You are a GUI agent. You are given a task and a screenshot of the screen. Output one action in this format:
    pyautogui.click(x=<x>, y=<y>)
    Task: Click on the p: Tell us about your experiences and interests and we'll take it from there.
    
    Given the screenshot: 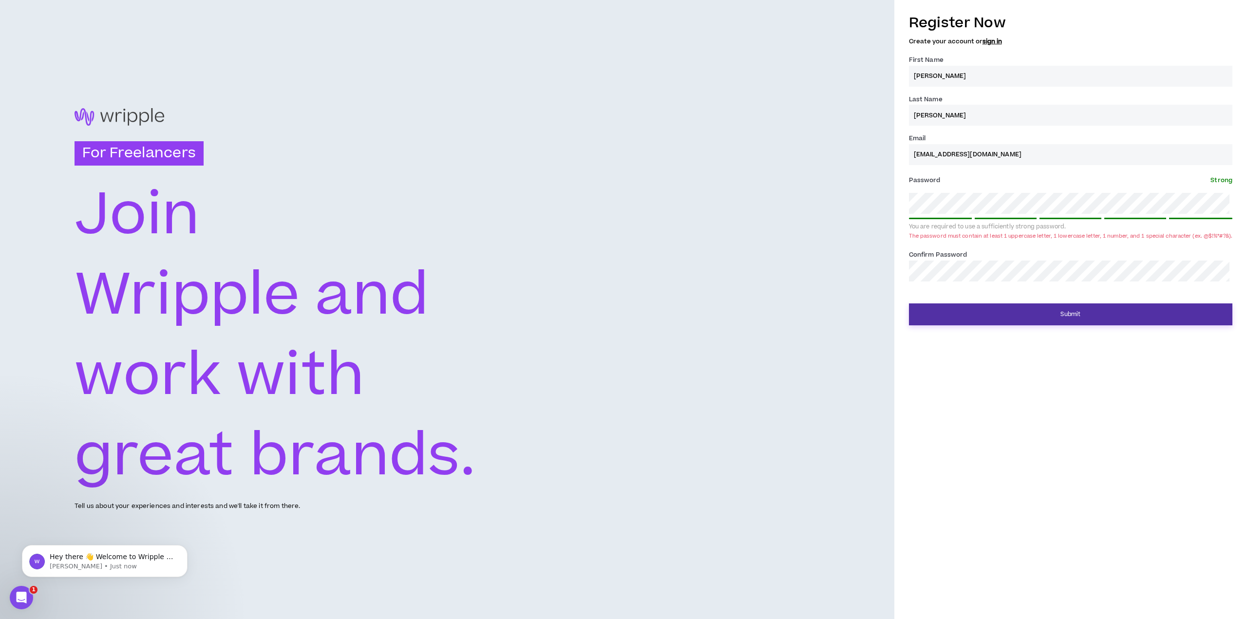 What is the action you would take?
    pyautogui.click(x=187, y=506)
    